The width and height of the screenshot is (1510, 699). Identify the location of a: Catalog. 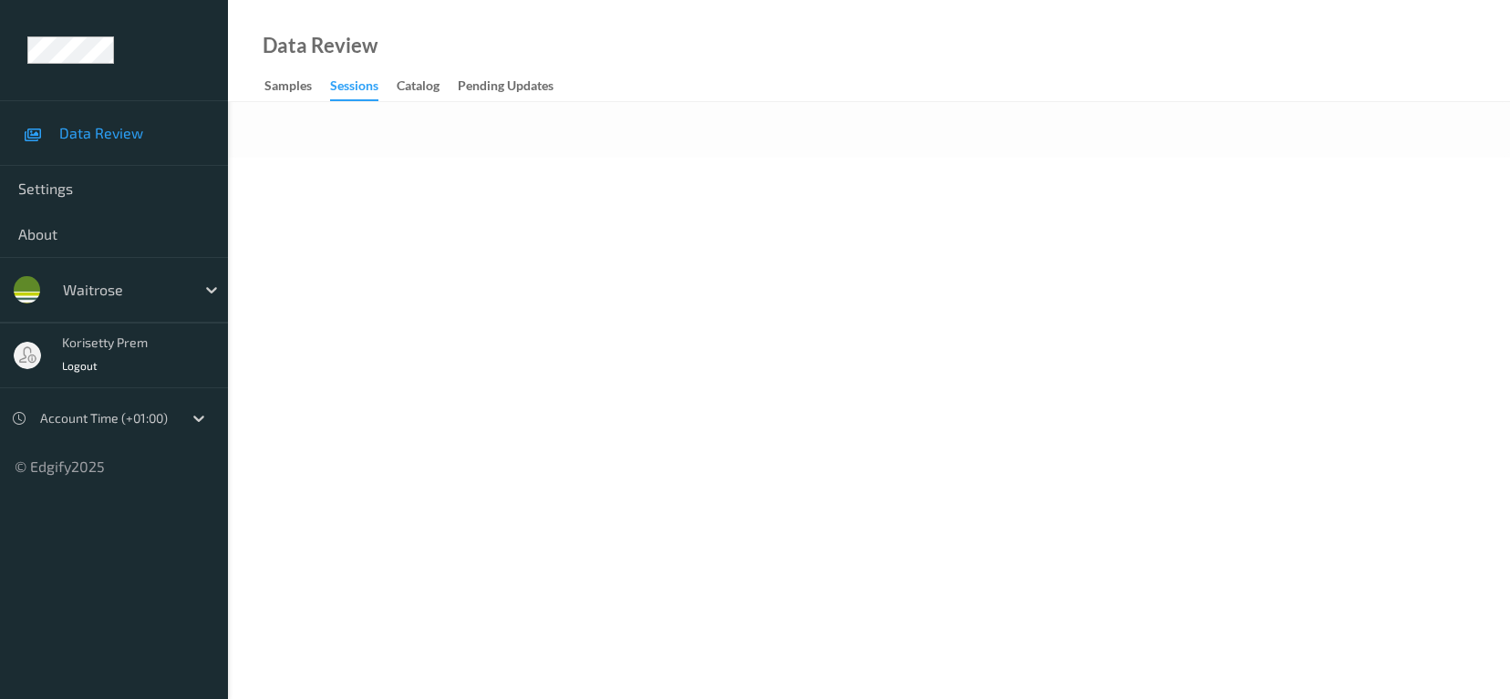
(427, 87).